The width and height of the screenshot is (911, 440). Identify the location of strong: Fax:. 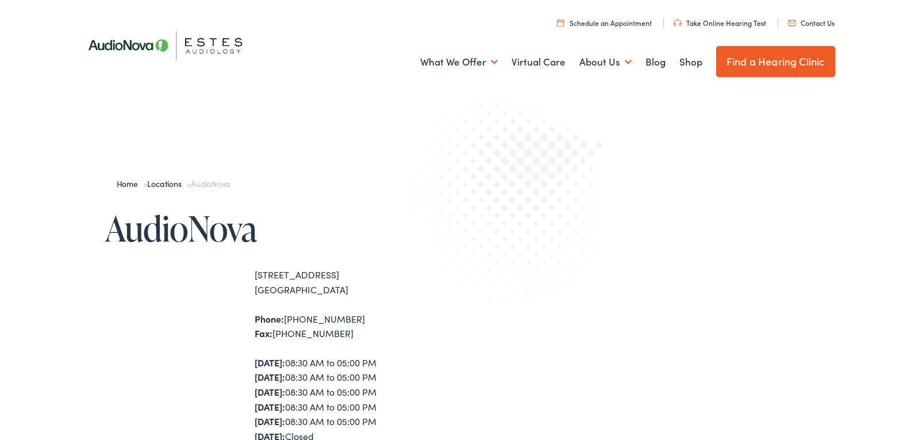
(263, 333).